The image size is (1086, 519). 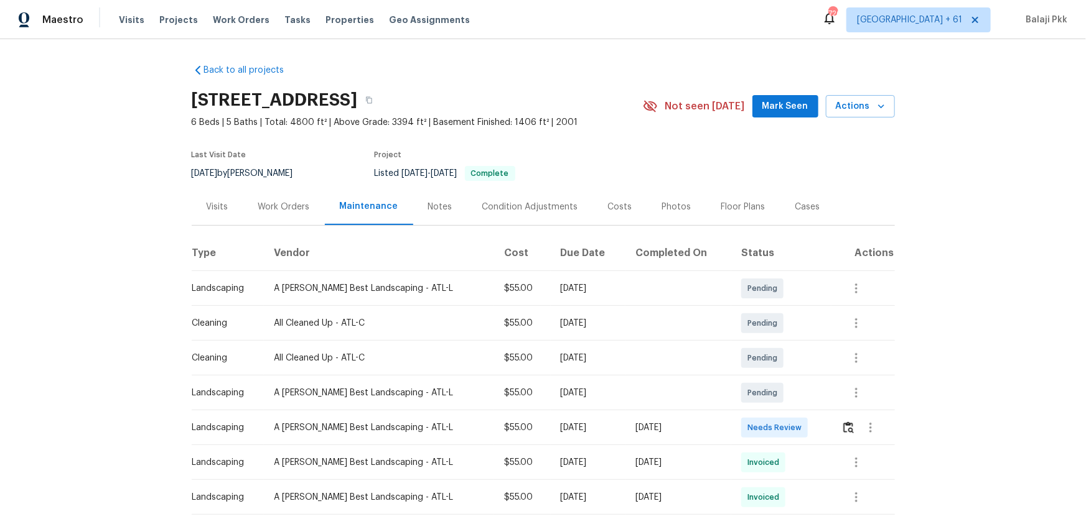 What do you see at coordinates (678, 254) in the screenshot?
I see `th: Completed On` at bounding box center [678, 254].